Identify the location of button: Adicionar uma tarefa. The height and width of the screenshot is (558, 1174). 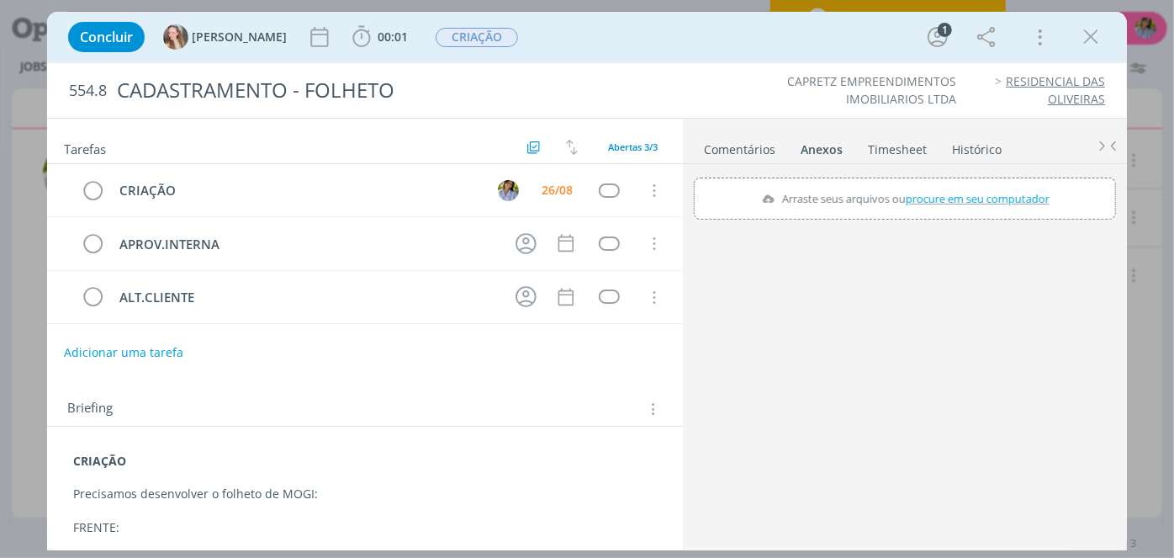
(124, 352).